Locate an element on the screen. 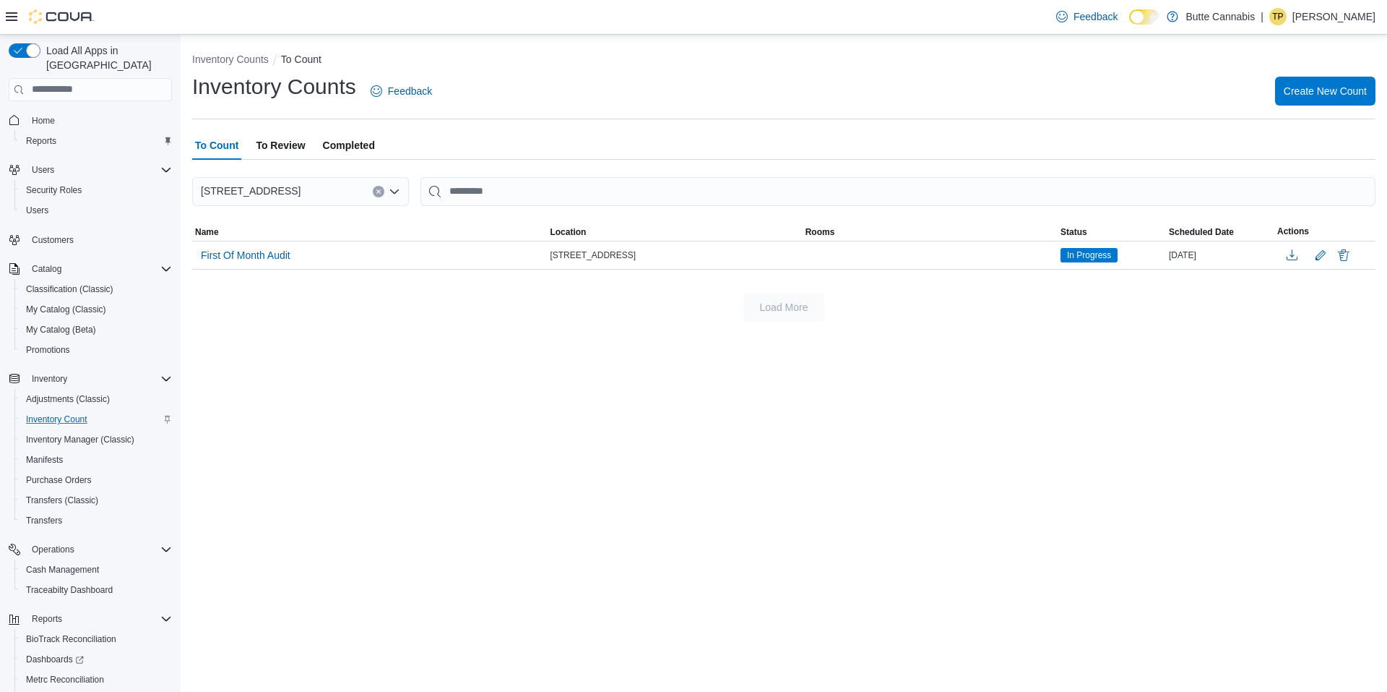 The width and height of the screenshot is (1387, 692). button: Operations is located at coordinates (53, 549).